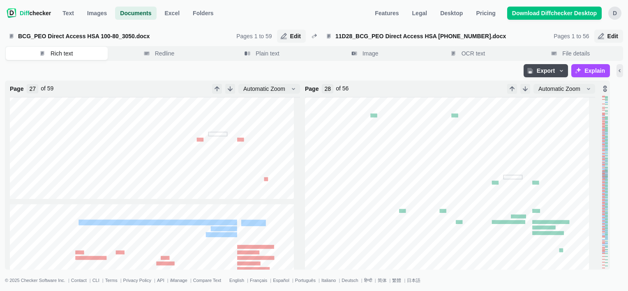 This screenshot has height=291, width=628. What do you see at coordinates (79, 280) in the screenshot?
I see `a: Contact` at bounding box center [79, 280].